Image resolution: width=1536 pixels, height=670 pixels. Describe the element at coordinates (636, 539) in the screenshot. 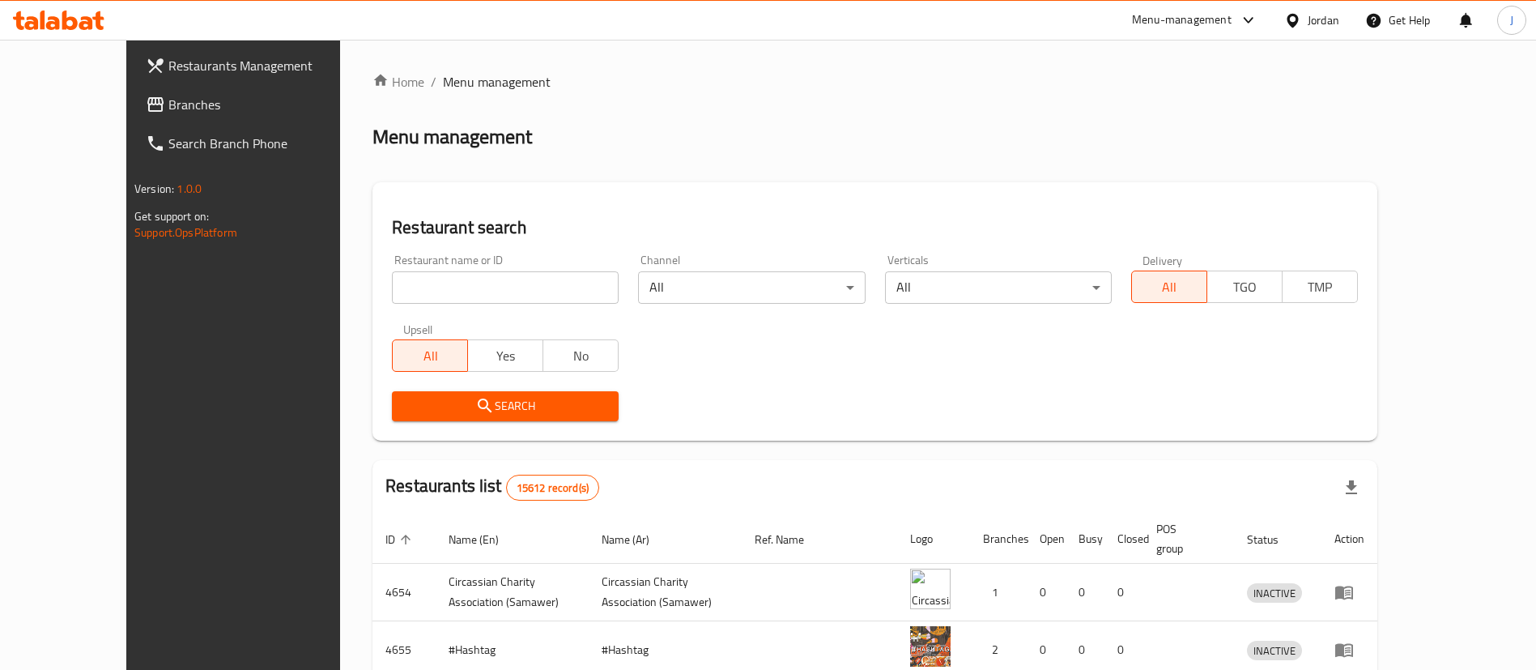

I see `span: Name (Ar)` at that location.